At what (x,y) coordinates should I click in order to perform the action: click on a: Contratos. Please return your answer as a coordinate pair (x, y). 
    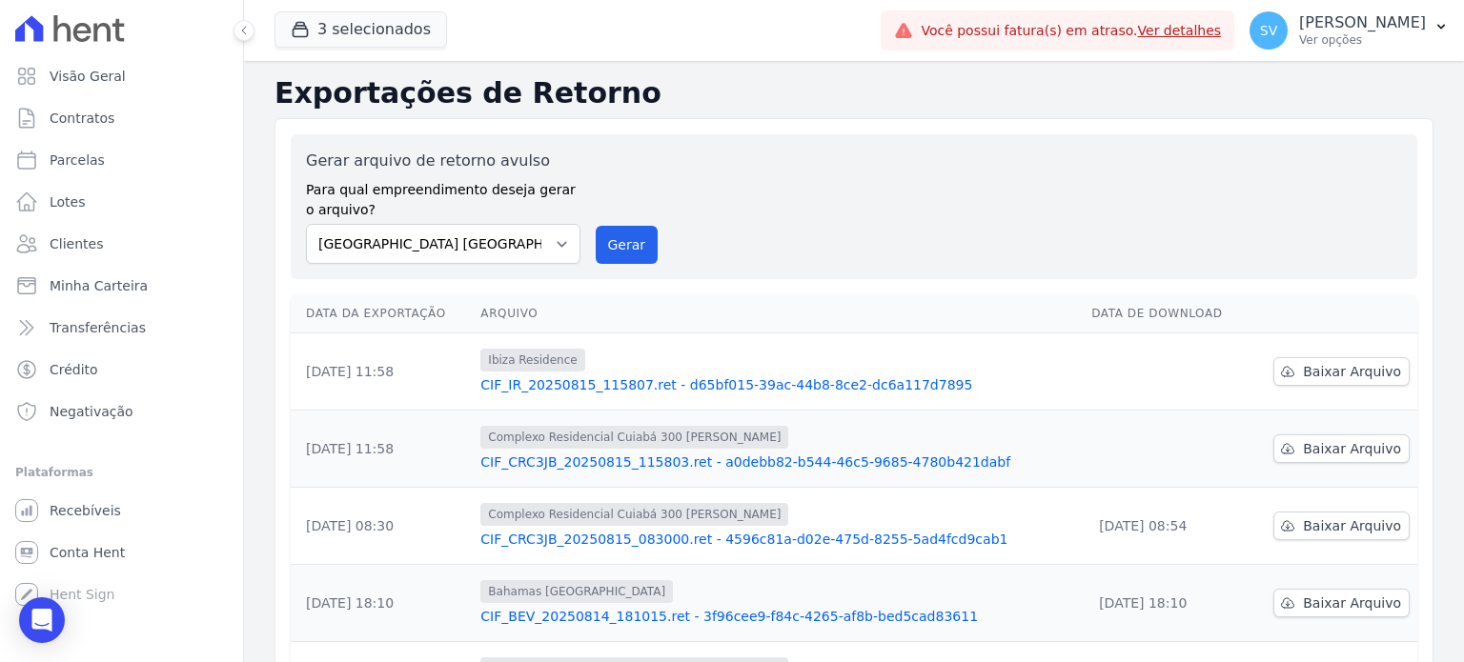
    Looking at the image, I should click on (121, 118).